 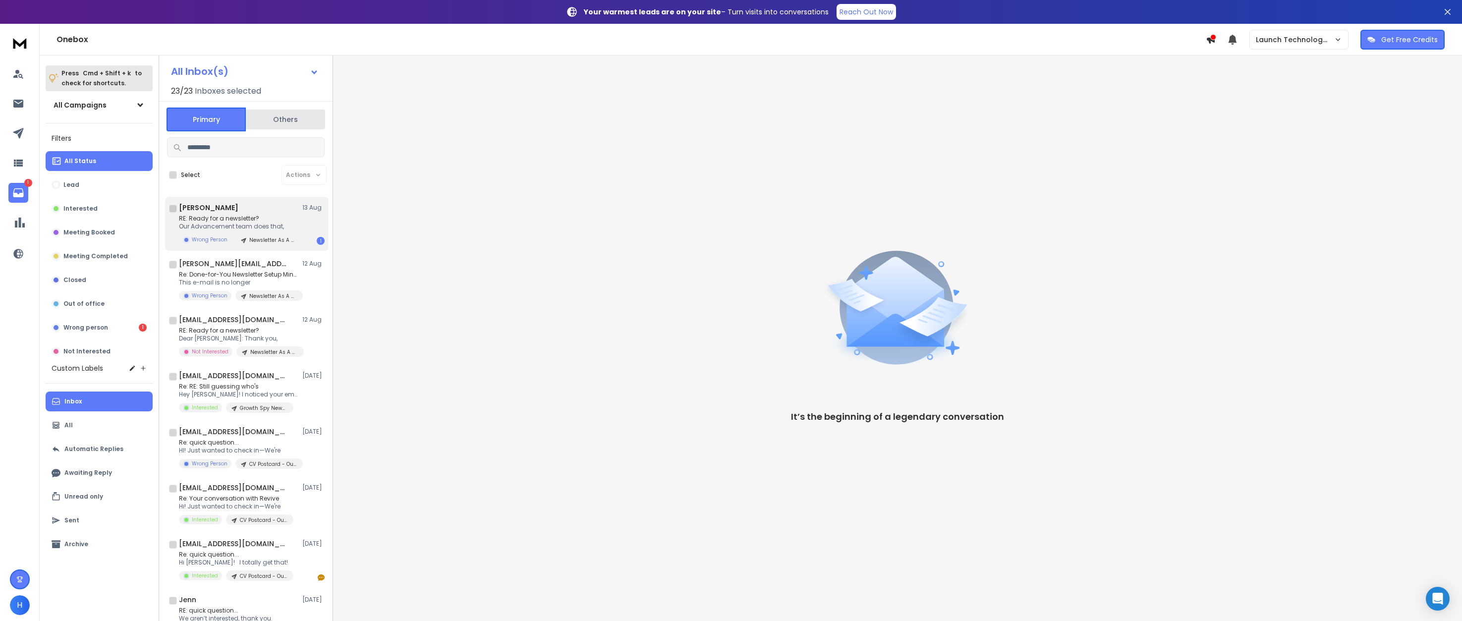 What do you see at coordinates (99, 425) in the screenshot?
I see `button: All` at bounding box center [99, 425].